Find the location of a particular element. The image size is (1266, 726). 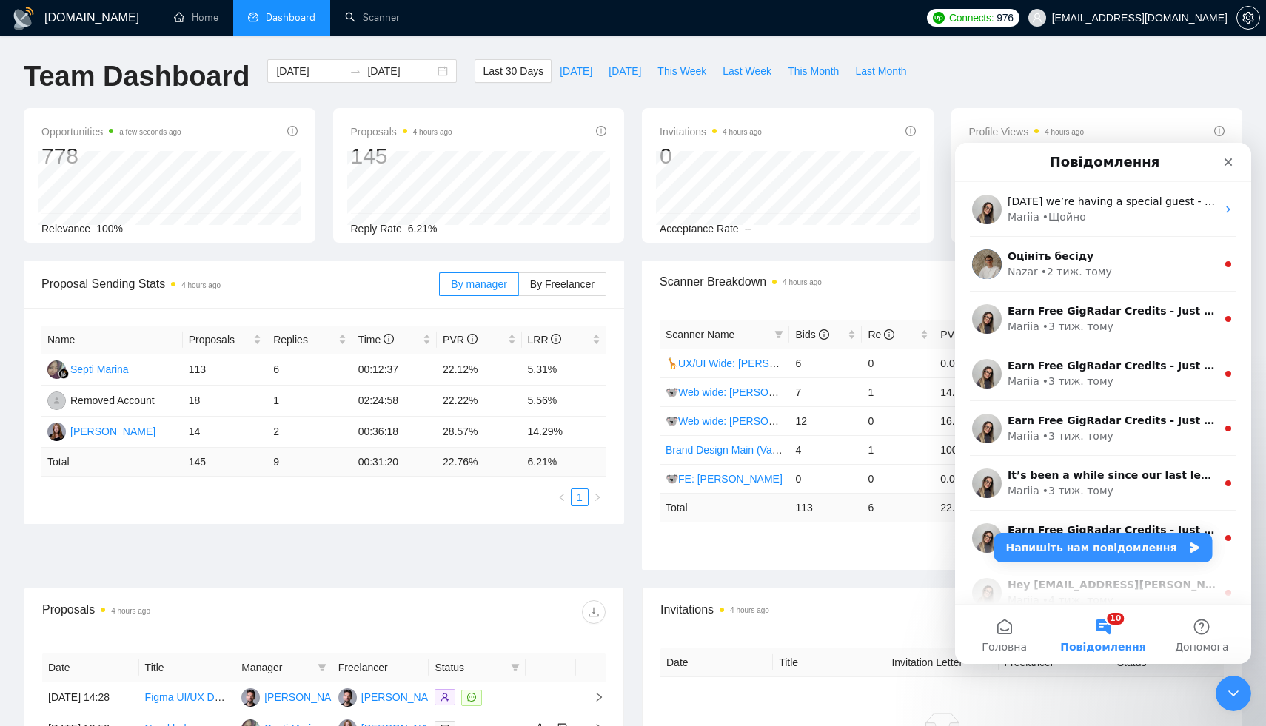

span: This Month is located at coordinates (813, 71).